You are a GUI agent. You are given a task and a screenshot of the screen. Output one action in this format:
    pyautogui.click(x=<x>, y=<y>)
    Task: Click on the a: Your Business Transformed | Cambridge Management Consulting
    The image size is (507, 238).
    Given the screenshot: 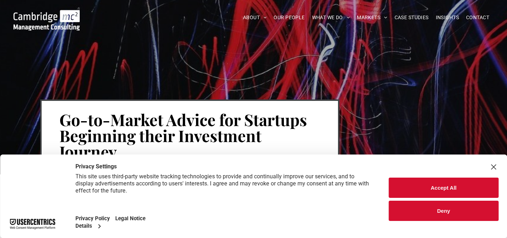 What is the action you would take?
    pyautogui.click(x=47, y=15)
    